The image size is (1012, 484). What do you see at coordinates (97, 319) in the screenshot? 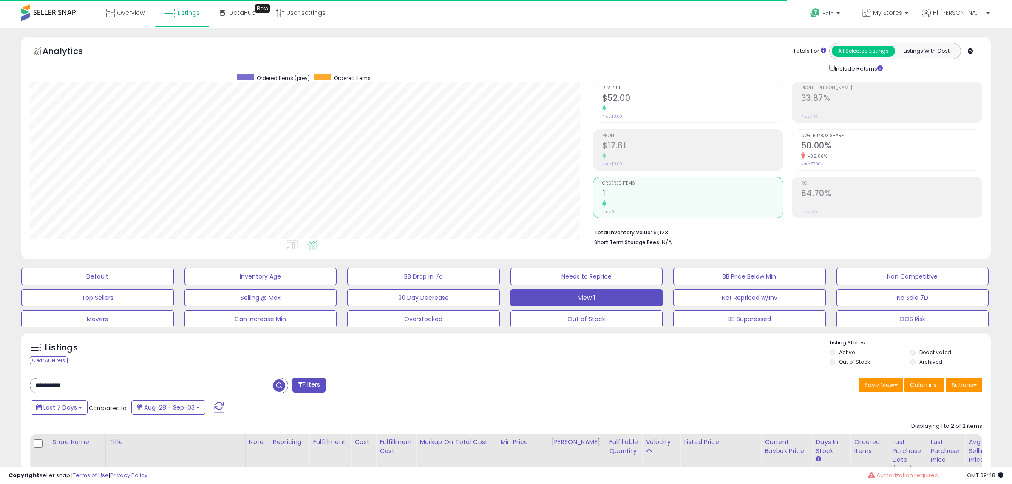
I see `button: Movers` at bounding box center [97, 319].